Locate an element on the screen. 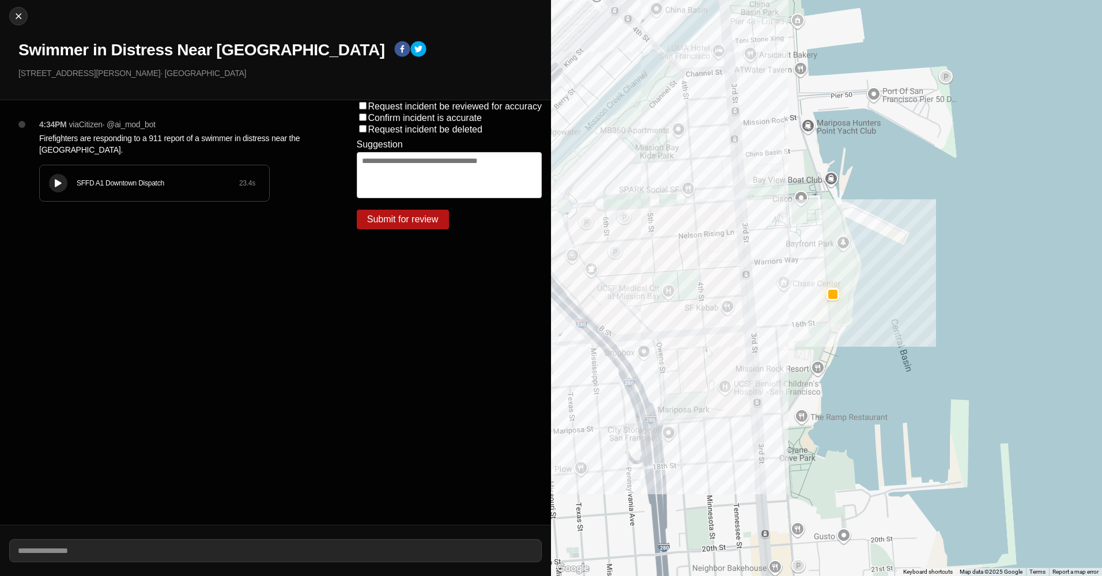 This screenshot has height=576, width=1102. label: Request incident be reviewed for accuracy is located at coordinates (455, 106).